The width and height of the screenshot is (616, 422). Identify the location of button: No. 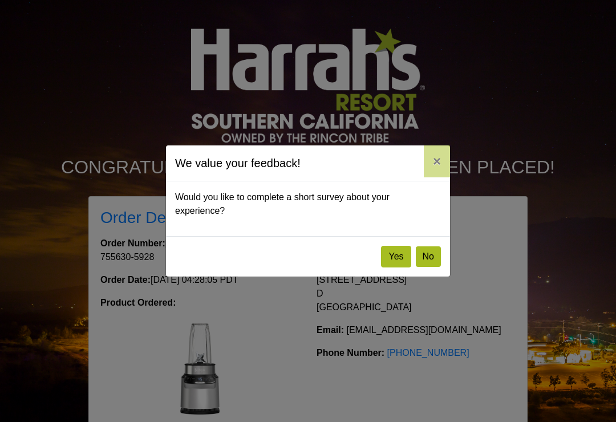
(428, 257).